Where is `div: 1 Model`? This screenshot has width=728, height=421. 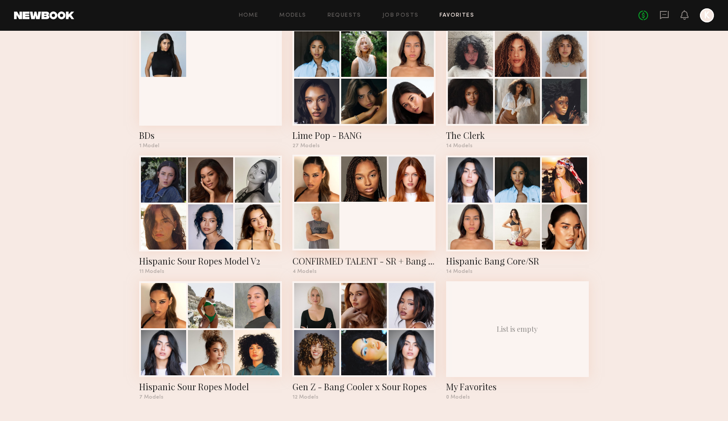
div: 1 Model is located at coordinates (210, 146).